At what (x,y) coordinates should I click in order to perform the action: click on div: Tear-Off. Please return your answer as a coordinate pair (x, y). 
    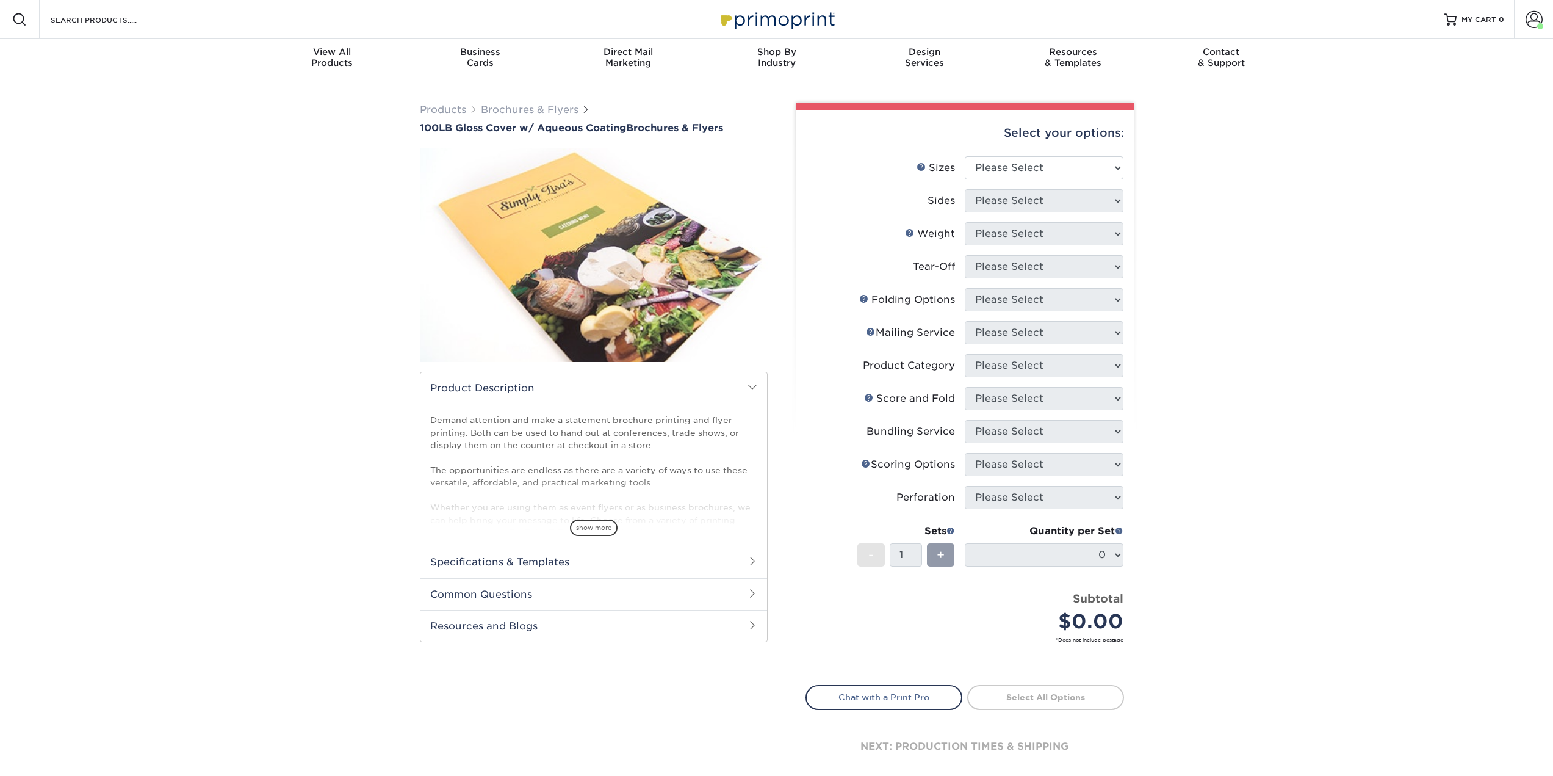
    Looking at the image, I should click on (934, 267).